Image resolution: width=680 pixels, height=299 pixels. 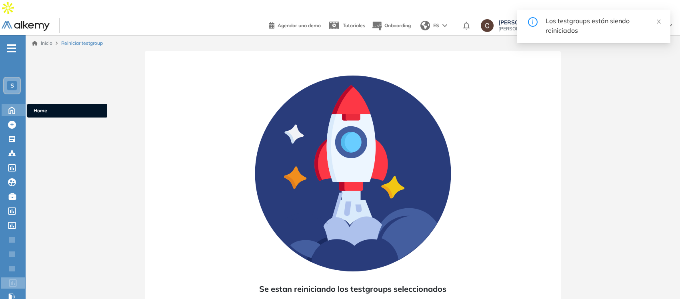 What do you see at coordinates (42, 43) in the screenshot?
I see `a: Inicio` at bounding box center [42, 43].